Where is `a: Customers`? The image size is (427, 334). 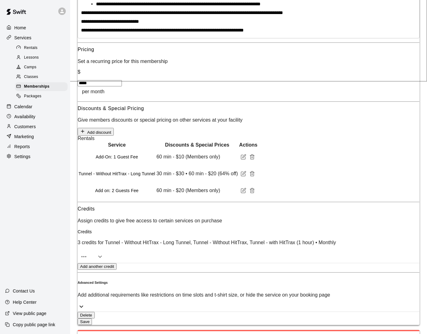
a: Customers is located at coordinates (35, 127).